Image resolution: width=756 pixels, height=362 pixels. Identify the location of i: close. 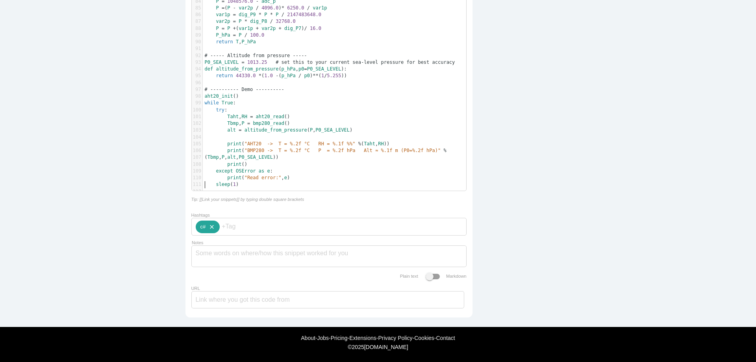
(210, 227).